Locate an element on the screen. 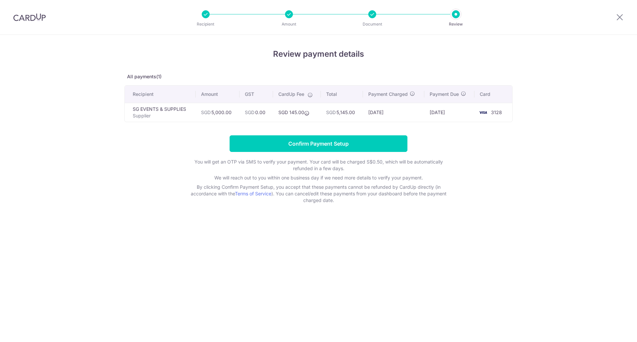 This screenshot has height=342, width=637. p: You will get an OTP via SMS to verify your payment. Your card will be charged S$0.50, which will ... is located at coordinates (318, 165).